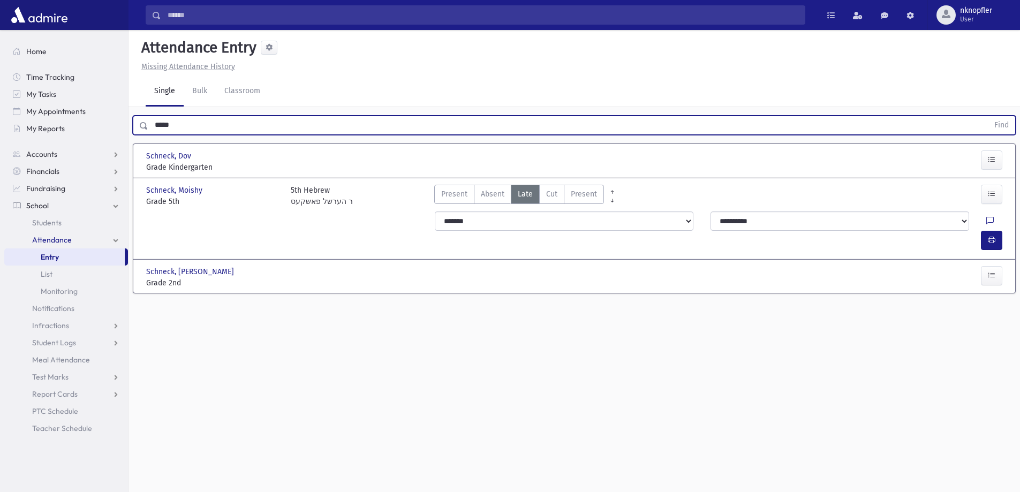 Image resolution: width=1020 pixels, height=492 pixels. Describe the element at coordinates (66, 51) in the screenshot. I see `a: Home` at that location.